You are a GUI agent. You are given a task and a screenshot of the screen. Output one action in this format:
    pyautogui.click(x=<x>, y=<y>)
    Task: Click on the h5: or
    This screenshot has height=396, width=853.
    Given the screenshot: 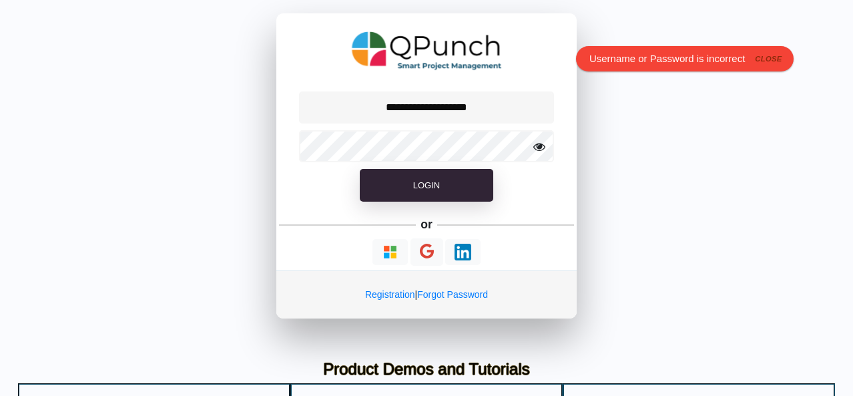 What is the action you would take?
    pyautogui.click(x=426, y=224)
    